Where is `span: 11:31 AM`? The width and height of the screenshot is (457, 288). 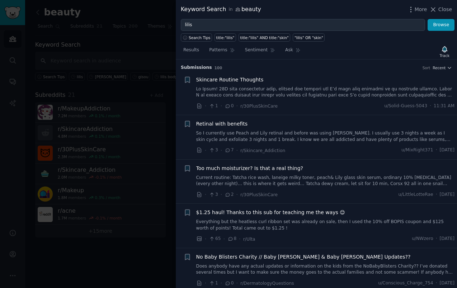
span: 11:31 AM is located at coordinates (444, 106).